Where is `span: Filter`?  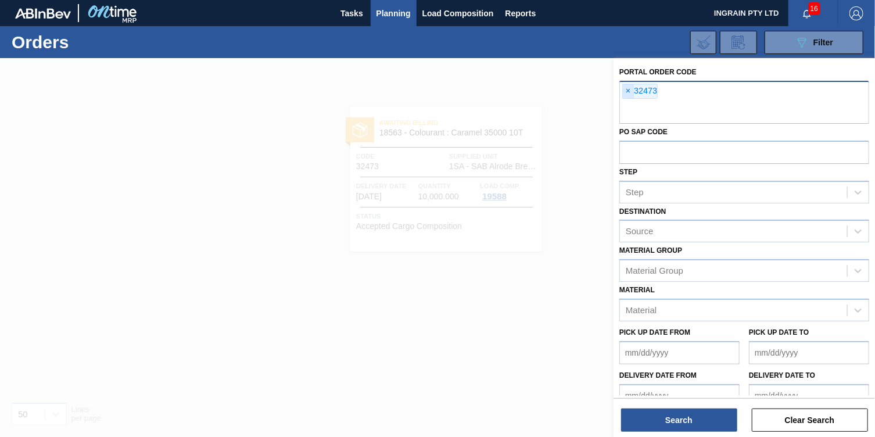 span: Filter is located at coordinates (823, 42).